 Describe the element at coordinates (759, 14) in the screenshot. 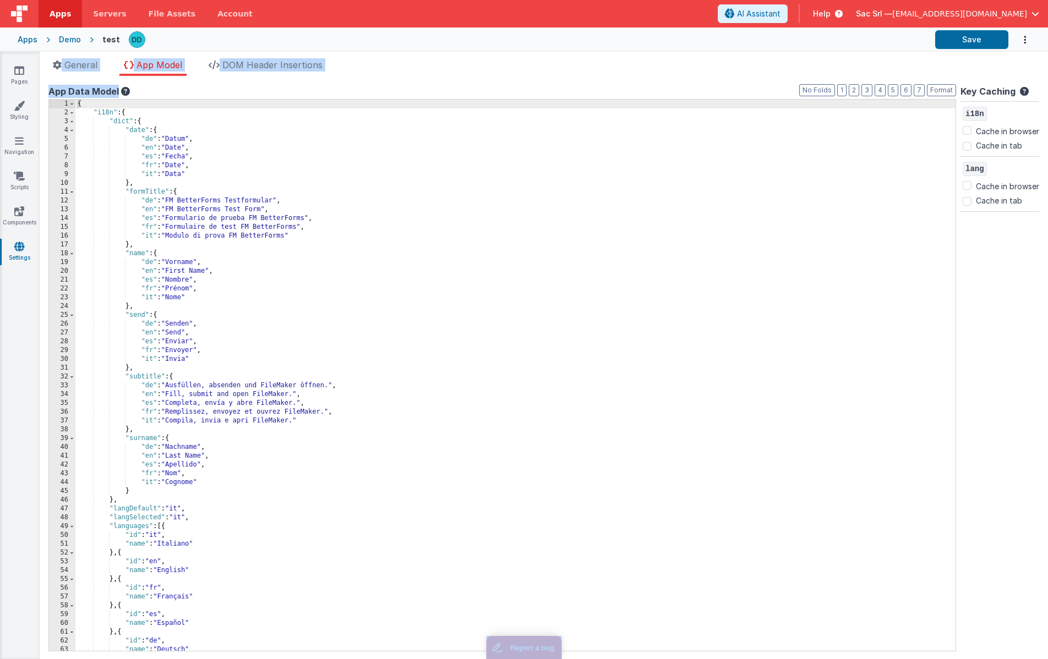

I see `span: AI Assistant` at that location.